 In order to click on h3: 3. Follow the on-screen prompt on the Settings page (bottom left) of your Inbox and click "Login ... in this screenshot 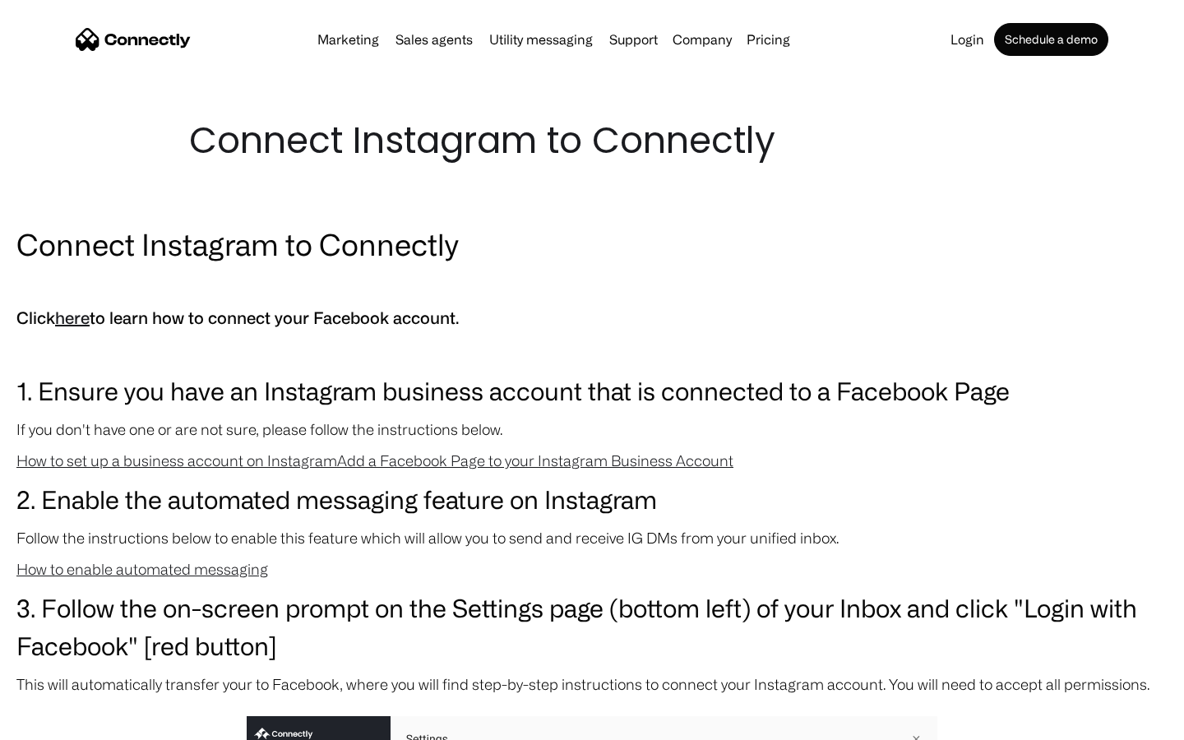, I will do `click(592, 627)`.